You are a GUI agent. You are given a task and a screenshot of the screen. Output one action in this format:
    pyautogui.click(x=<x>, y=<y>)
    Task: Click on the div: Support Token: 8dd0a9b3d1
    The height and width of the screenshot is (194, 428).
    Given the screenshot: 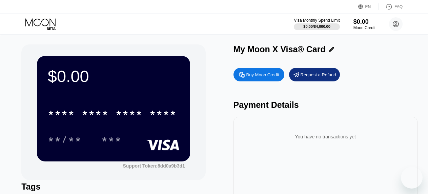 What is the action you would take?
    pyautogui.click(x=154, y=166)
    